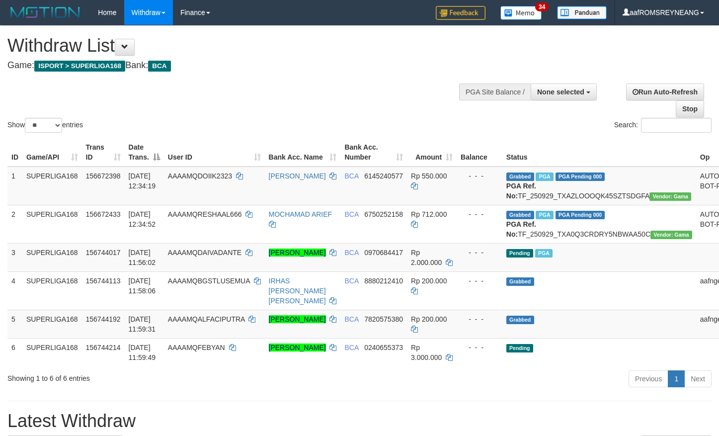  I want to click on h4: Game: Bank:, so click(239, 66).